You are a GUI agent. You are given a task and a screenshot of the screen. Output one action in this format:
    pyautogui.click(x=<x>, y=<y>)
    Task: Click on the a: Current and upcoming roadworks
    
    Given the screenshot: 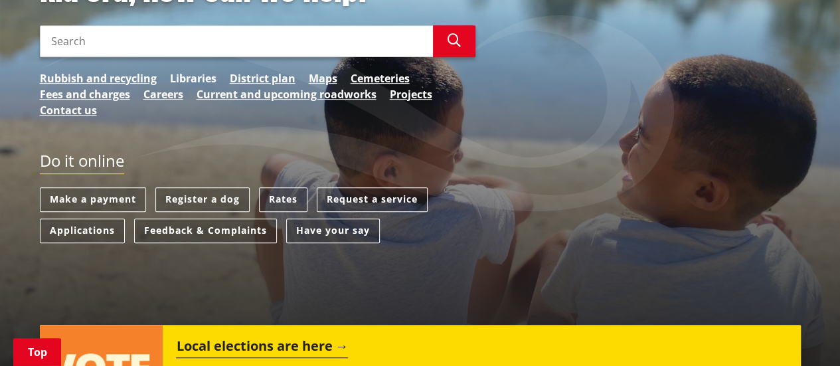 What is the action you would take?
    pyautogui.click(x=286, y=94)
    